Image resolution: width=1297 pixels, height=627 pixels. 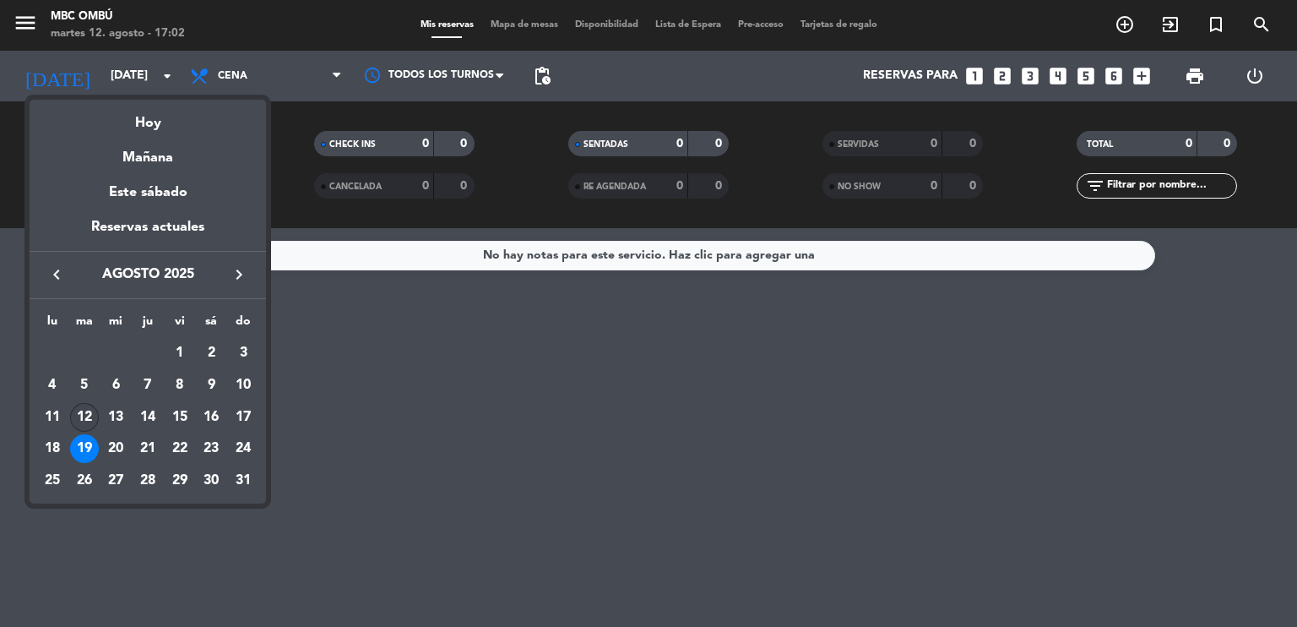 What do you see at coordinates (180, 353) in the screenshot?
I see `div: 1` at bounding box center [180, 353].